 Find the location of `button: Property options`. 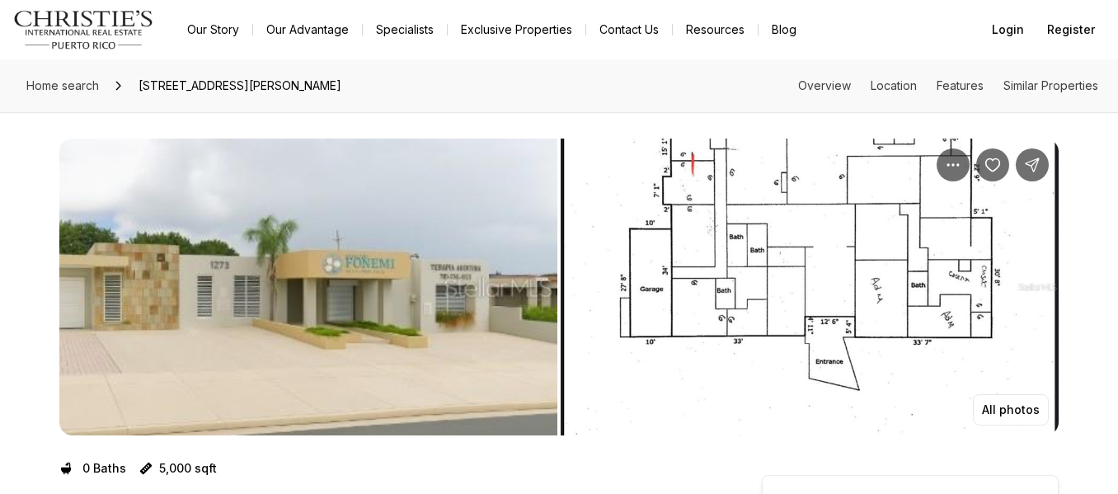

button: Property options is located at coordinates (953, 165).